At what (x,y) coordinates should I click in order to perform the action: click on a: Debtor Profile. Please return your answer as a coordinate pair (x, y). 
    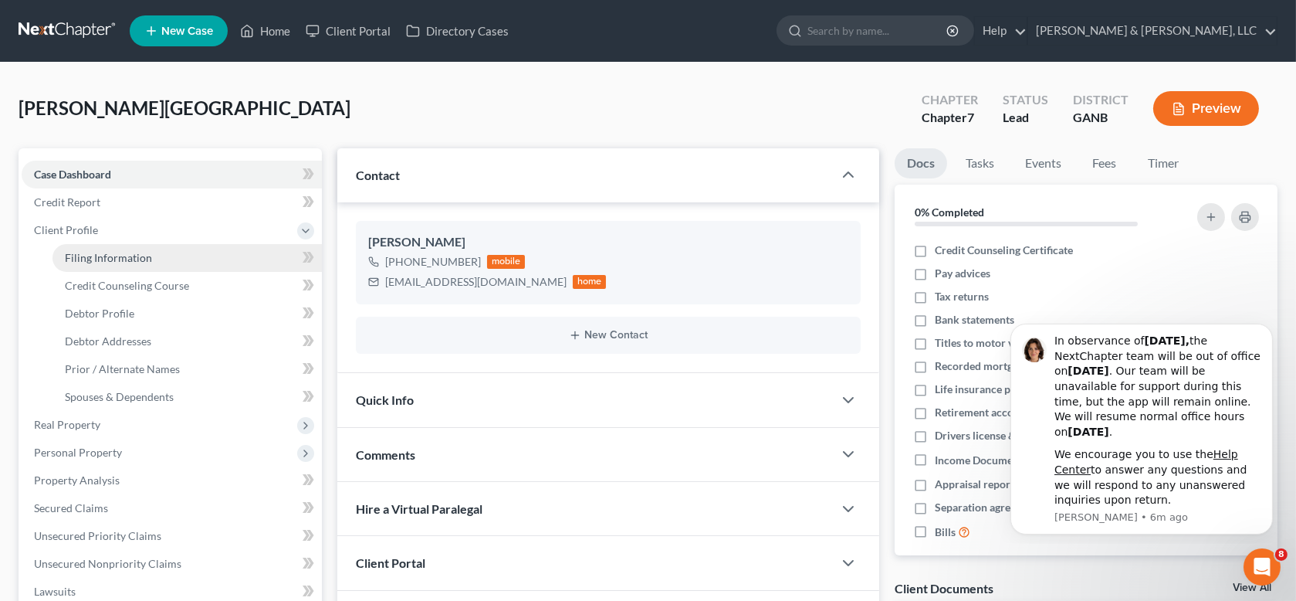
    Looking at the image, I should click on (187, 313).